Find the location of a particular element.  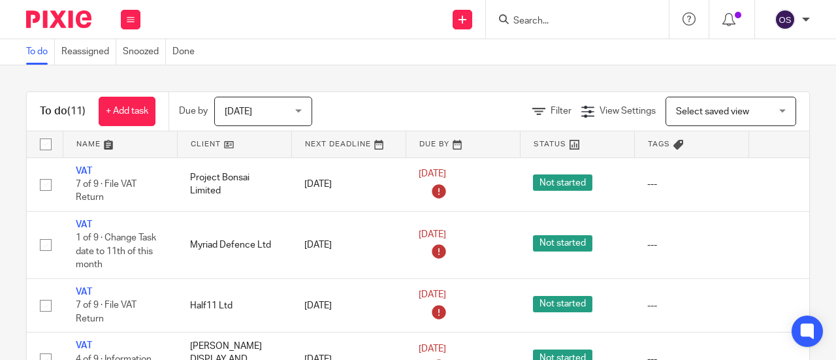

td: Project Bonsai Limited is located at coordinates (234, 184).